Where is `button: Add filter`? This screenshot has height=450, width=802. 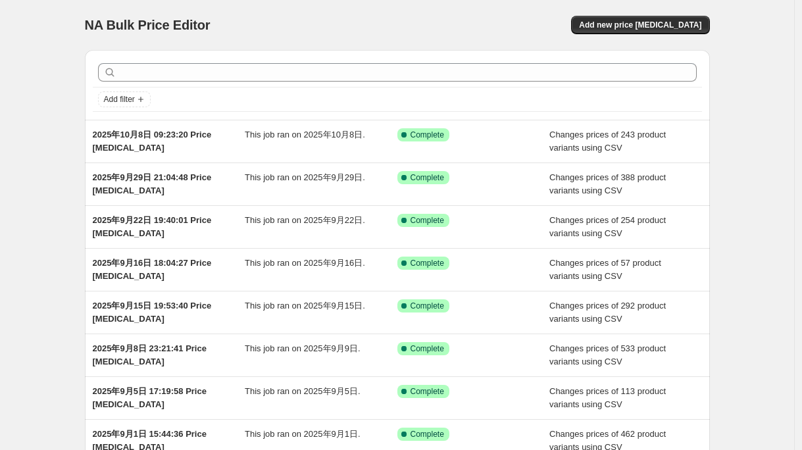 button: Add filter is located at coordinates (124, 99).